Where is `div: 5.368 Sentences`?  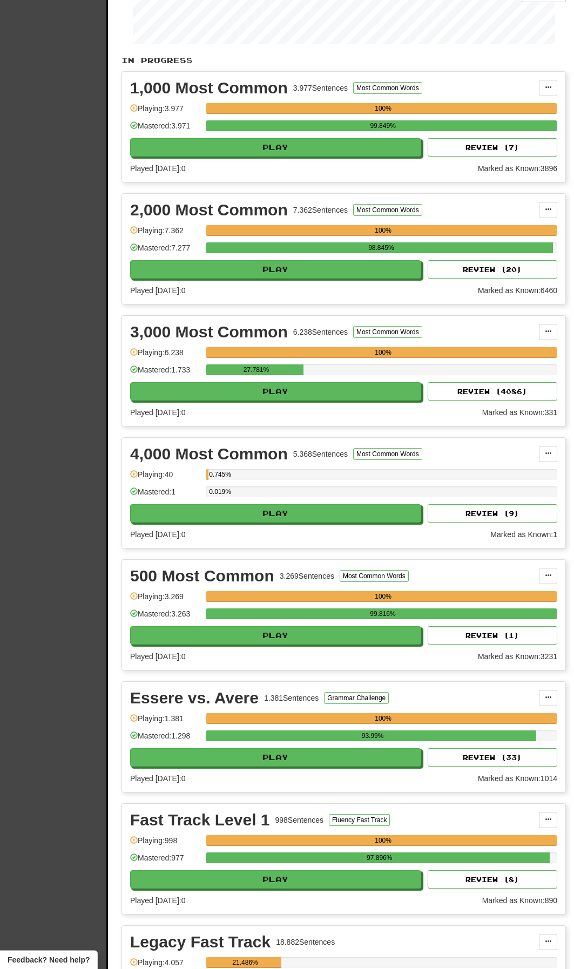 div: 5.368 Sentences is located at coordinates (320, 454).